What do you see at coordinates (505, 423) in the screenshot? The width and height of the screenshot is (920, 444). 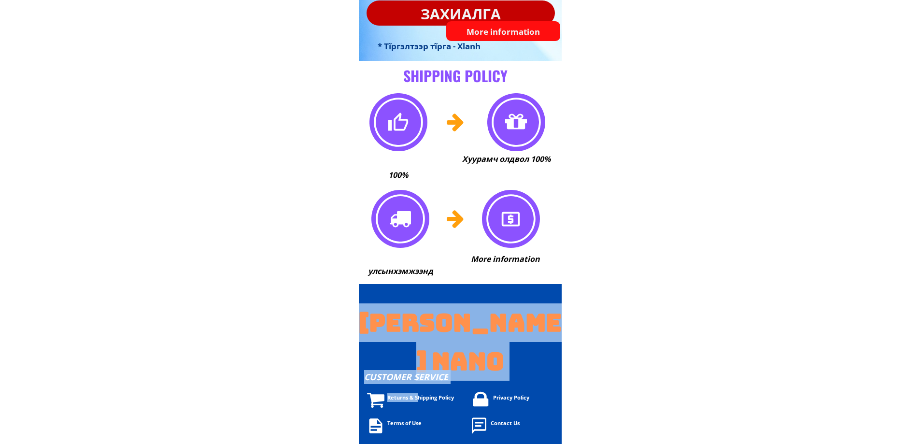 I see `font: Contact Us` at bounding box center [505, 423].